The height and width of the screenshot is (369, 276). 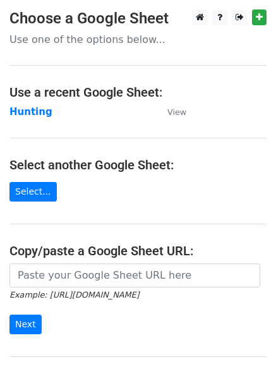 I want to click on small: View, so click(x=177, y=112).